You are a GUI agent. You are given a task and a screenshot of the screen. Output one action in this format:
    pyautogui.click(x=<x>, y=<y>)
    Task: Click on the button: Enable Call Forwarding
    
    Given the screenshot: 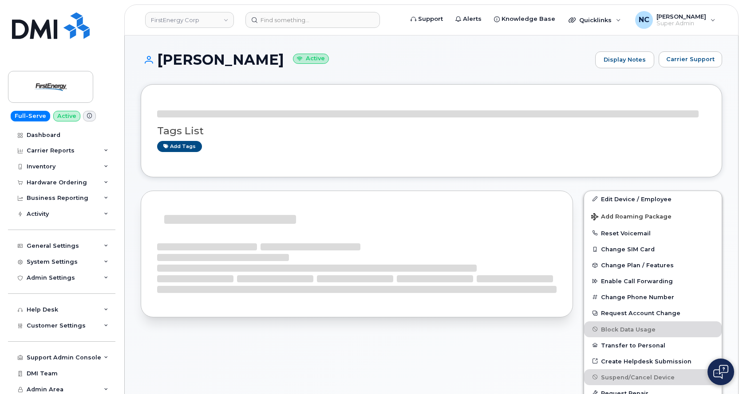 What is the action you would take?
    pyautogui.click(x=653, y=281)
    